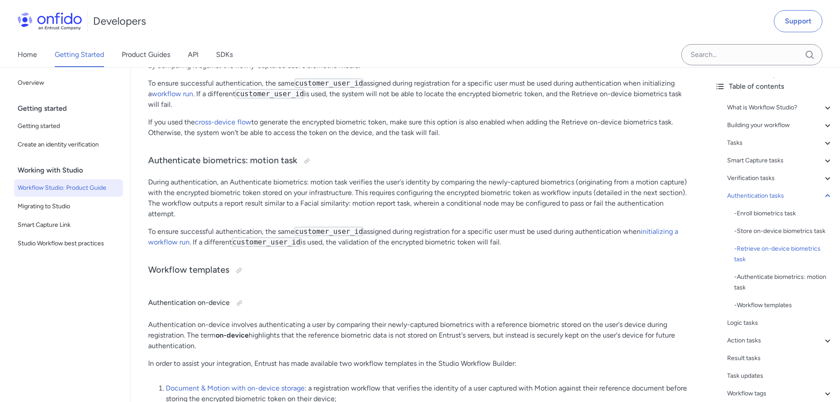 The width and height of the screenshot is (840, 402). Describe the element at coordinates (68, 243) in the screenshot. I see `a: Studio Workflow best practices` at that location.